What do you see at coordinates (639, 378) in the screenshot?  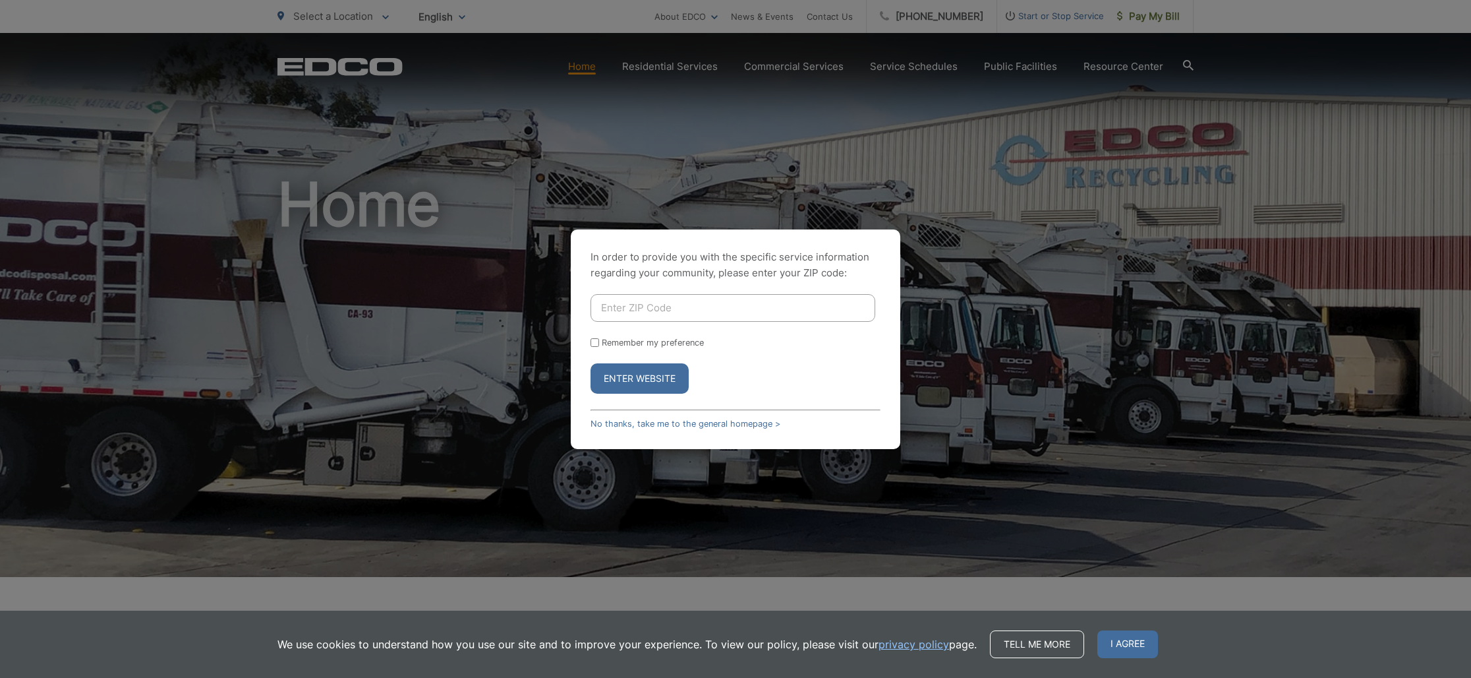 I see `button: Enter Website` at bounding box center [639, 378].